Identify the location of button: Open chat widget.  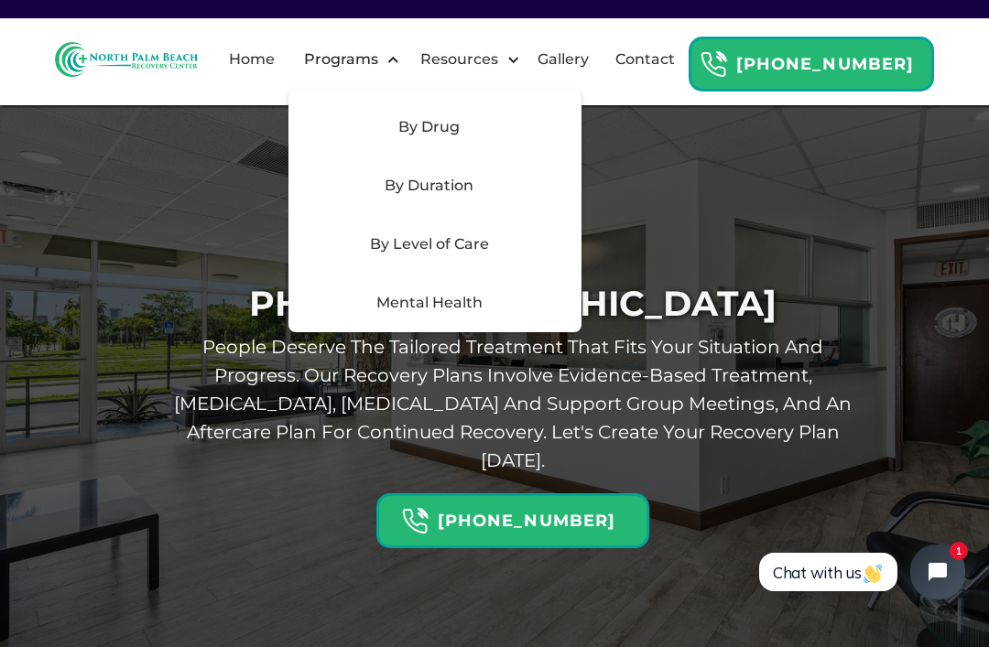
(199, 43).